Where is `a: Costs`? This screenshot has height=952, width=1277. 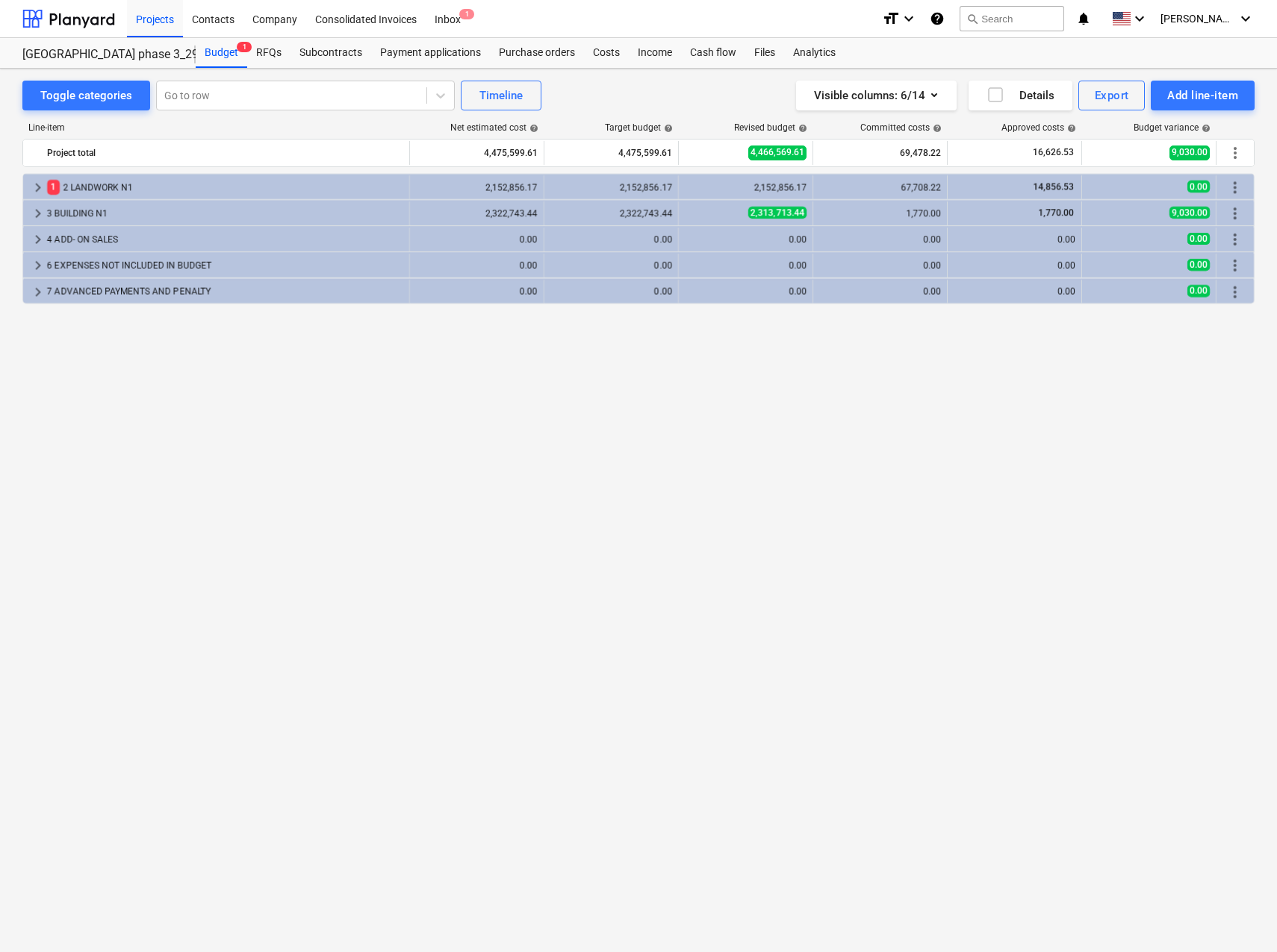
a: Costs is located at coordinates (606, 53).